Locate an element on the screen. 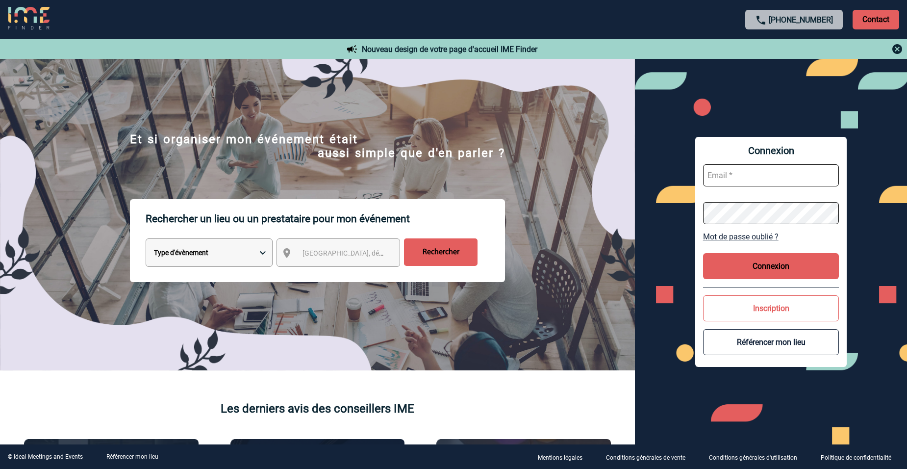 The width and height of the screenshot is (907, 469). p: Contact is located at coordinates (876, 20).